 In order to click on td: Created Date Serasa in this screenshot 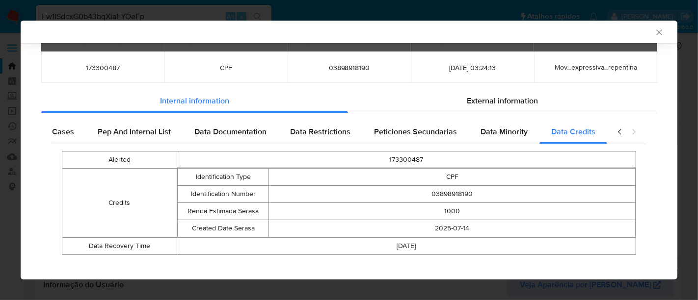, I will do `click(223, 228)`.